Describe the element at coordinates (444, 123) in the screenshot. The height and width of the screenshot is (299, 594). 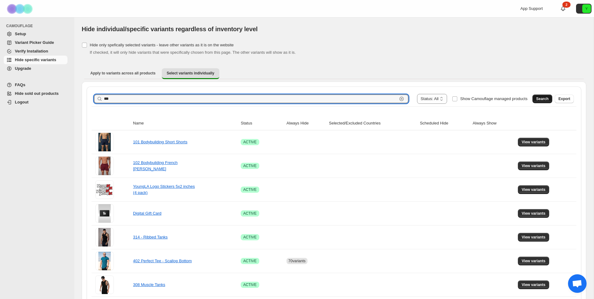
I see `th: Scheduled Hide` at that location.